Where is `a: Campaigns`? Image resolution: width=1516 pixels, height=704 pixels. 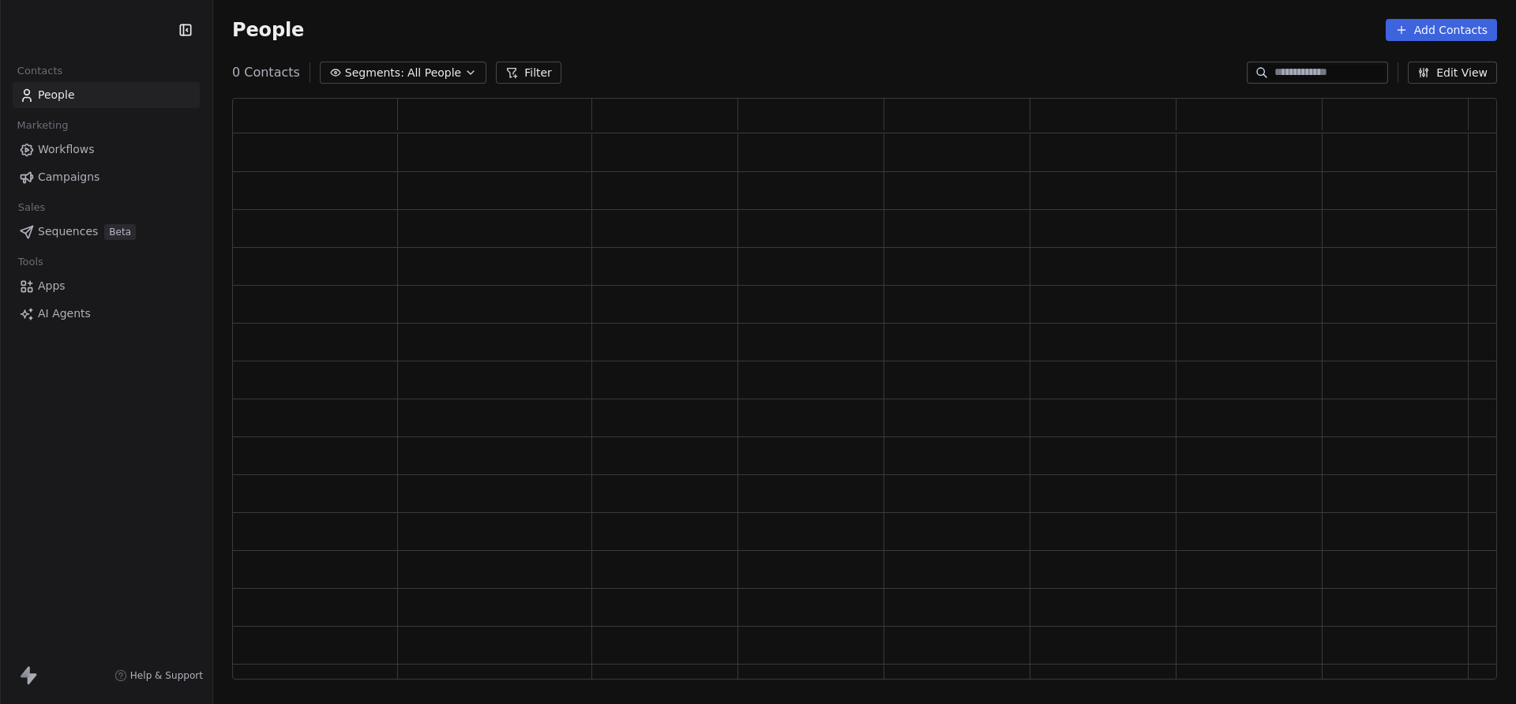
a: Campaigns is located at coordinates (106, 177).